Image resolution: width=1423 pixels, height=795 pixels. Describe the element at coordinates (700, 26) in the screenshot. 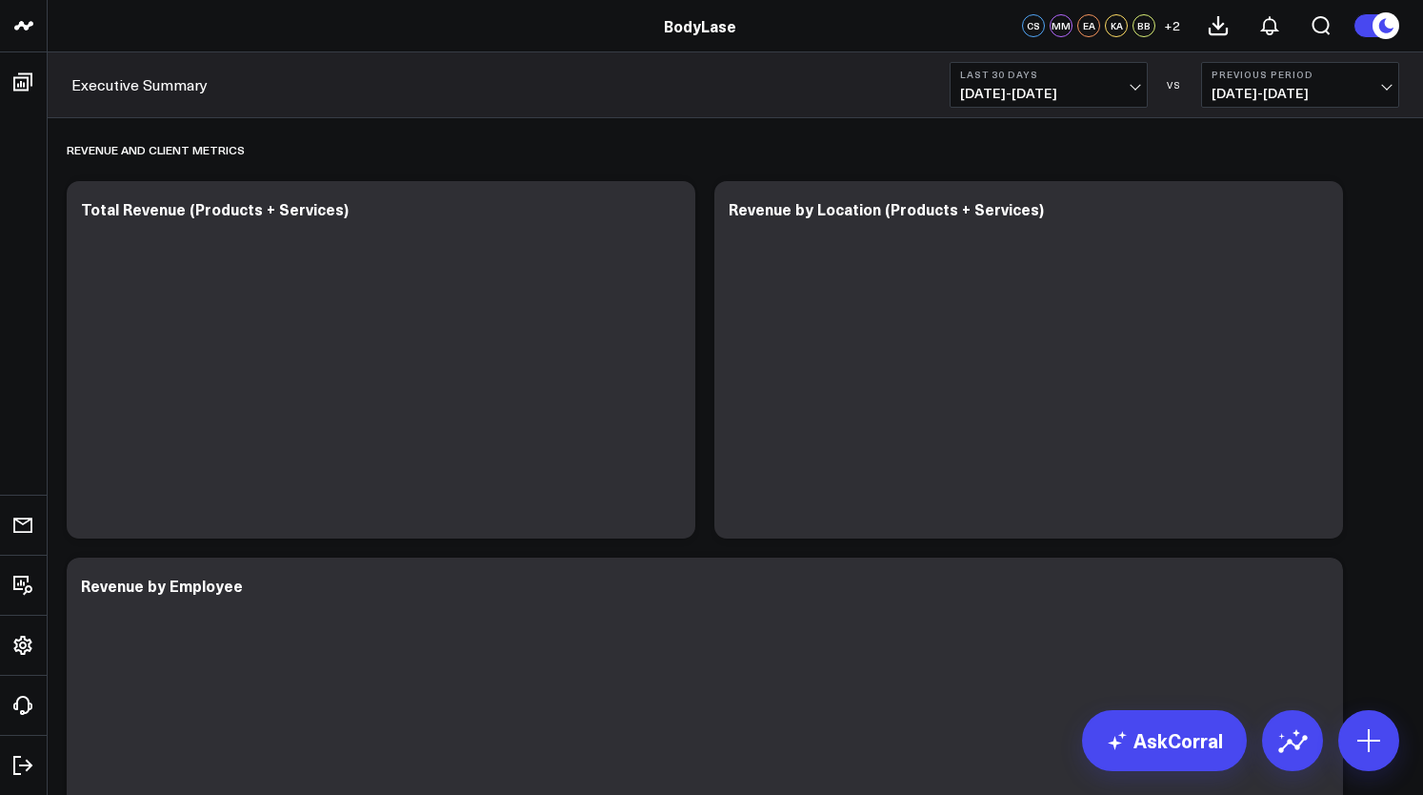

I see `a: BodyLase` at that location.